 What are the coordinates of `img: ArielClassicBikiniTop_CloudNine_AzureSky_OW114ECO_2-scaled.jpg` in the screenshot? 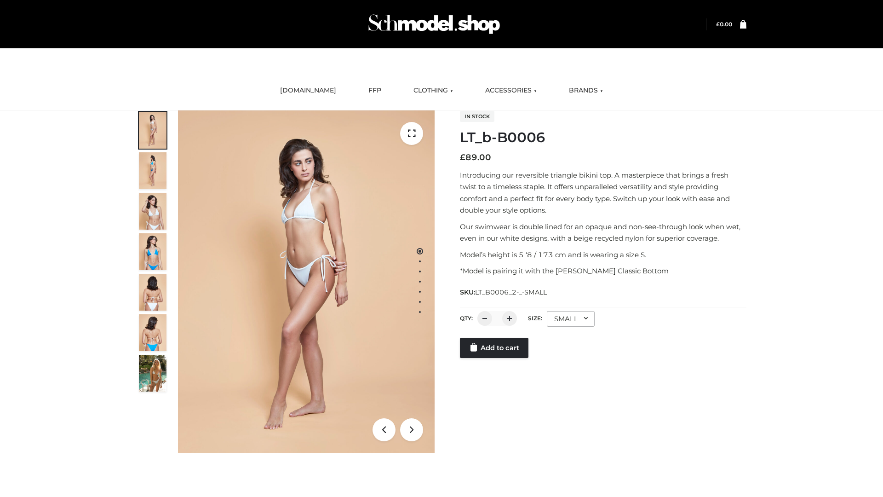 It's located at (153, 171).